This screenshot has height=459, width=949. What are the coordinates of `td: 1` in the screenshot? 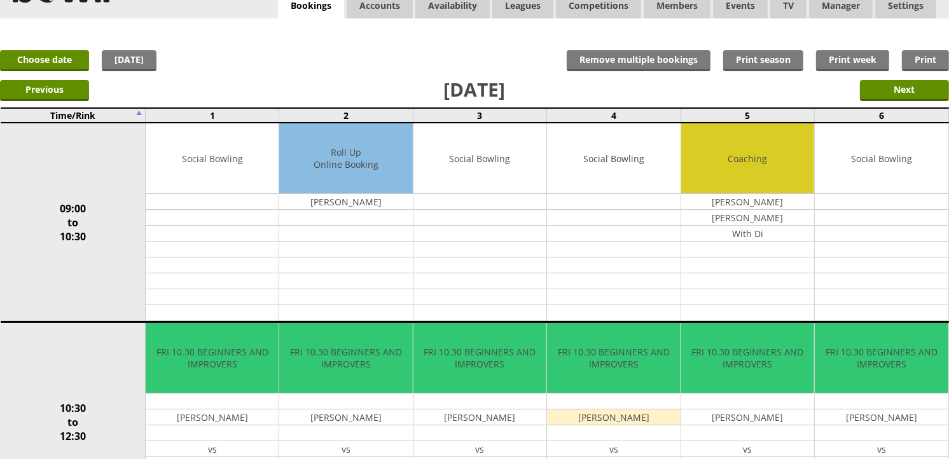 It's located at (212, 115).